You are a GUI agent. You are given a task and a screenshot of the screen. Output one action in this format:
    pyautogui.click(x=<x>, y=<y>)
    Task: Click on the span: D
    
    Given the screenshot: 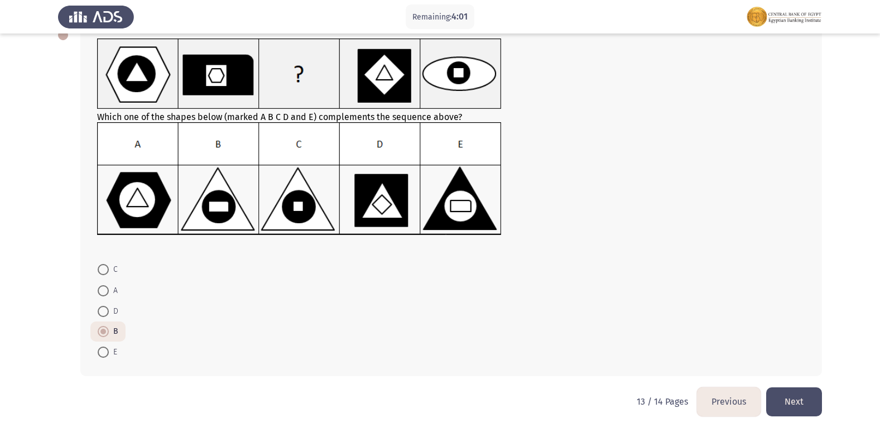 What is the action you would take?
    pyautogui.click(x=113, y=311)
    